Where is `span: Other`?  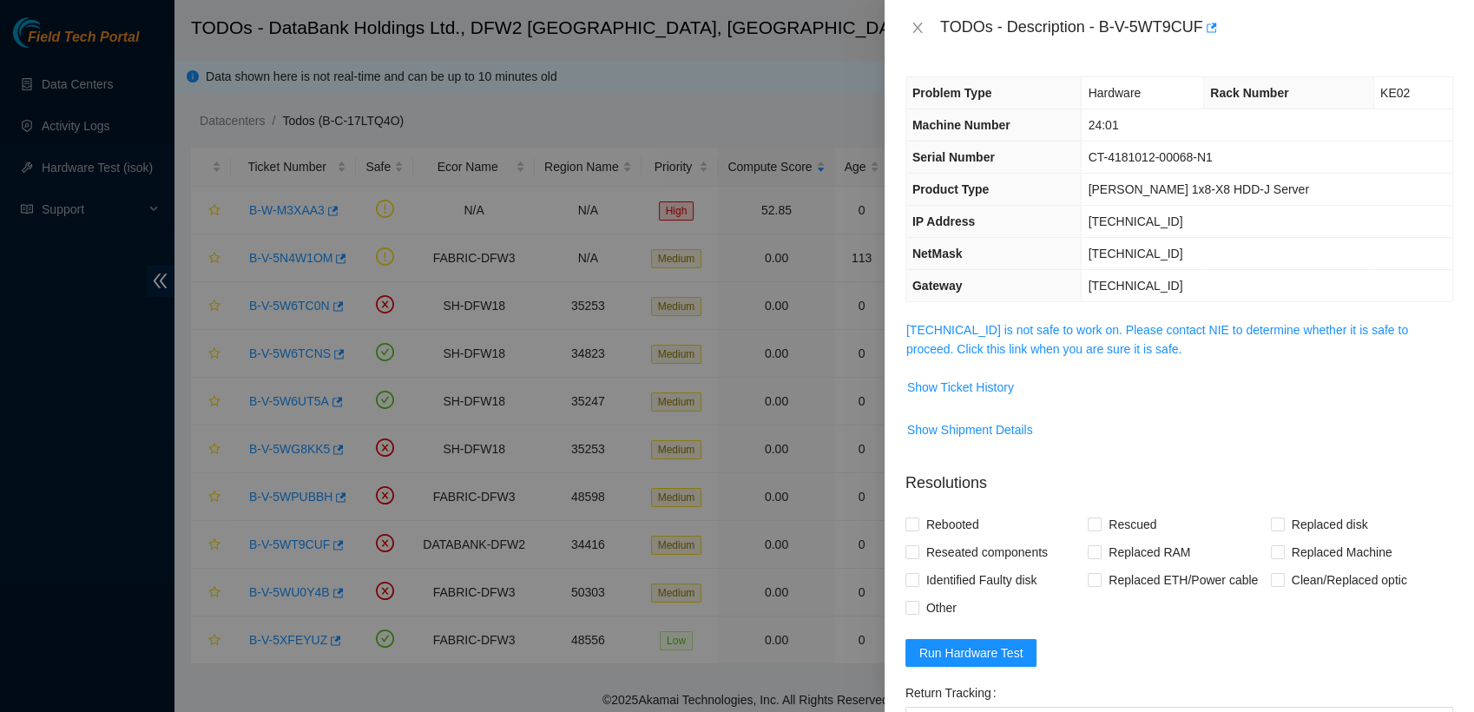
span: Other is located at coordinates (941, 608).